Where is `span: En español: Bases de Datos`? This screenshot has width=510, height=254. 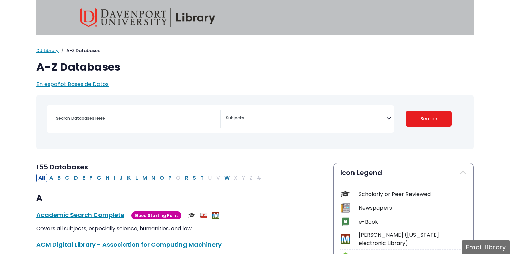 span: En español: Bases de Datos is located at coordinates (73, 84).